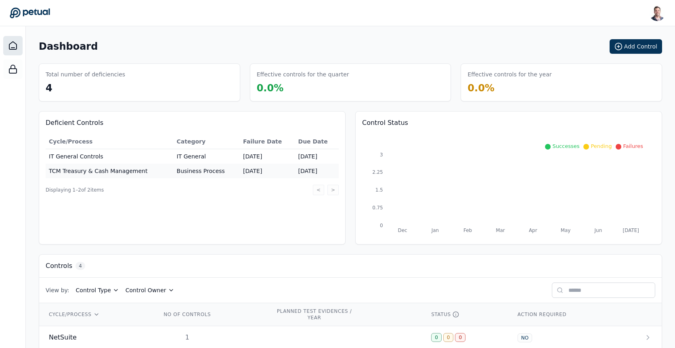  Describe the element at coordinates (599, 230) in the screenshot. I see `tspan: Jun` at that location.